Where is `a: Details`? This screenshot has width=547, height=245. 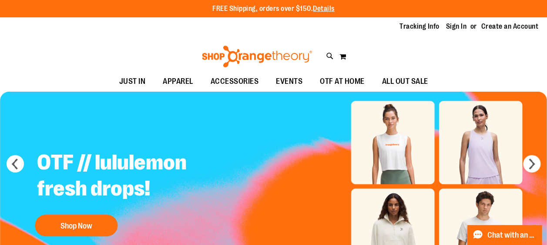
a: Details is located at coordinates (324, 9).